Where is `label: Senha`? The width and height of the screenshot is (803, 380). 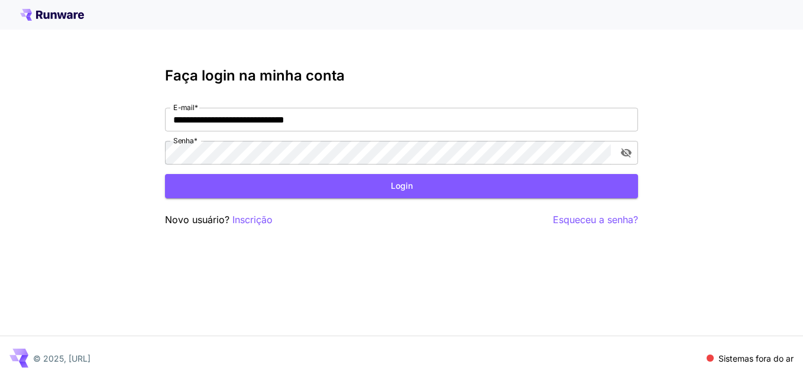 label: Senha is located at coordinates (185, 140).